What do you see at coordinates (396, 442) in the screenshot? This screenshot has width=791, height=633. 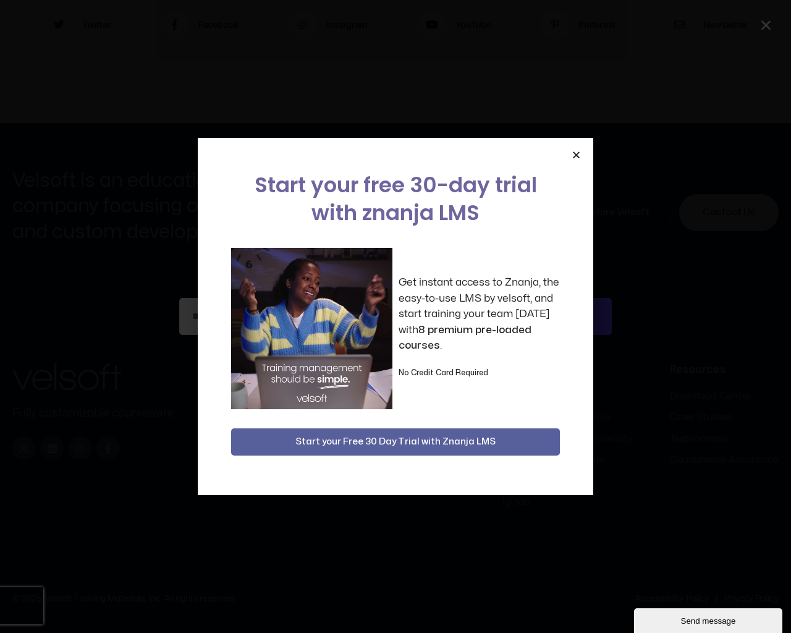 I see `button: Start your Free 30 Day Trial with Znanja LMS` at bounding box center [396, 442].